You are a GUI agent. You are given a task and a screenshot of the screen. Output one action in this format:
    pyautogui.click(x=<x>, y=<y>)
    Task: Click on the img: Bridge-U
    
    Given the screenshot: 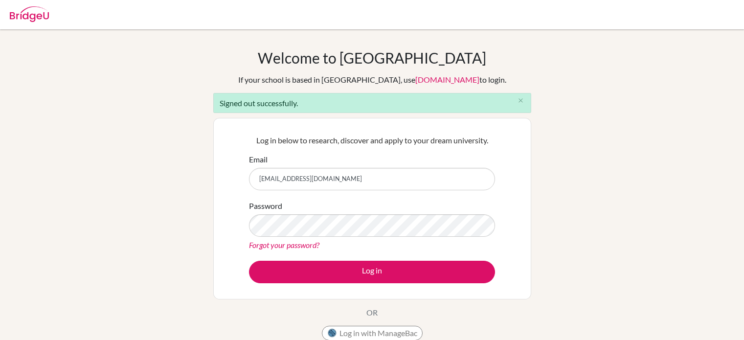 What is the action you would take?
    pyautogui.click(x=29, y=14)
    